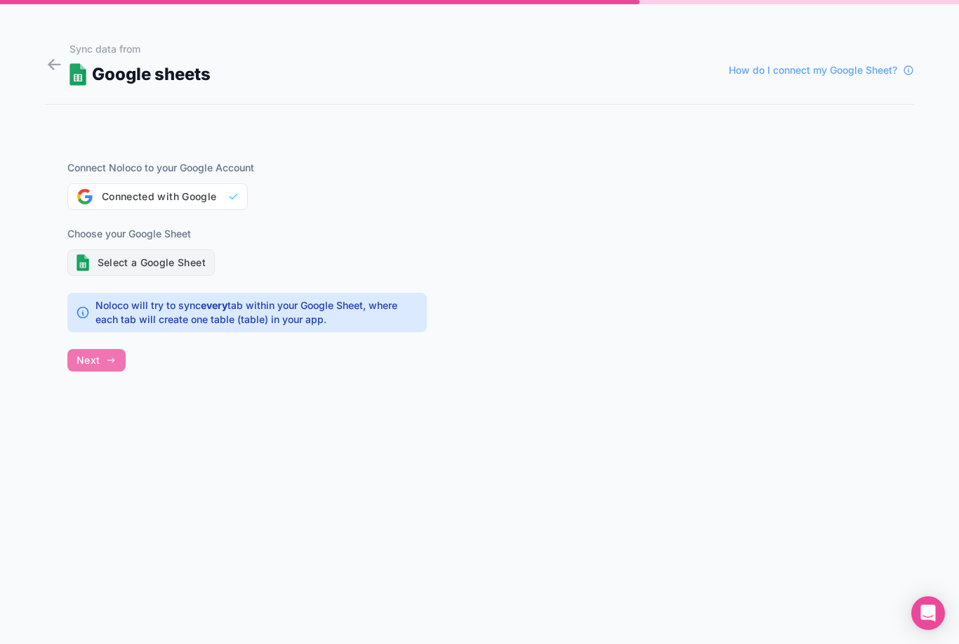 Image resolution: width=959 pixels, height=644 pixels. Describe the element at coordinates (140, 49) in the screenshot. I see `h1: Sync data from` at that location.